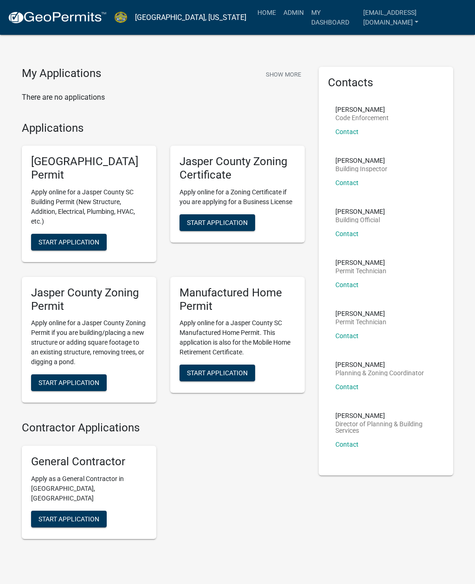  Describe the element at coordinates (294, 13) in the screenshot. I see `a: Admin` at that location.